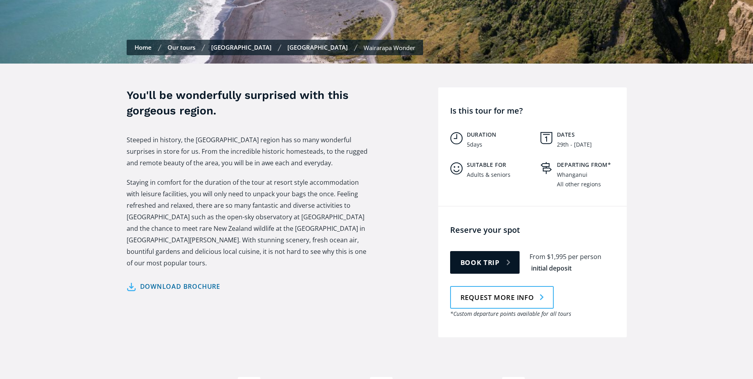  Describe the element at coordinates (275, 47) in the screenshot. I see `nav: Breadcrumbs` at that location.